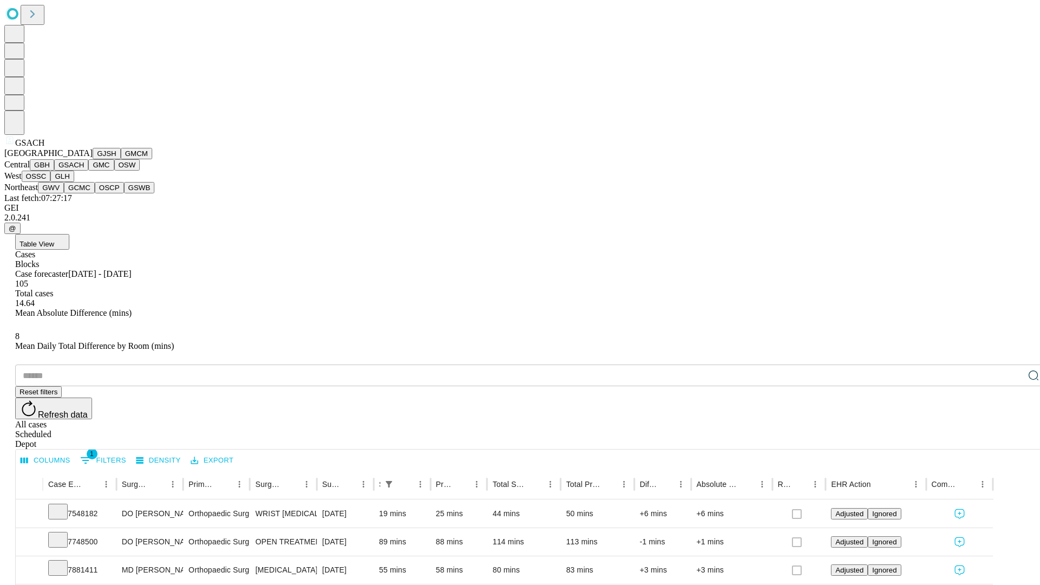 The image size is (1040, 585). What do you see at coordinates (135, 484) in the screenshot?
I see `div: Surgeon Name` at bounding box center [135, 484].